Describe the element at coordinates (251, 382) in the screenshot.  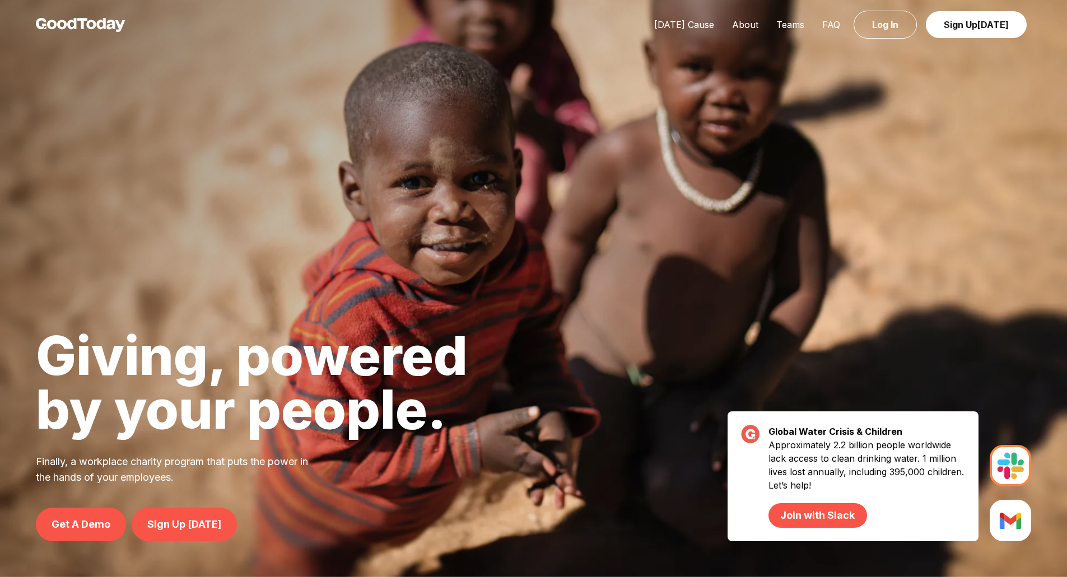
I see `h1: Giving, powered by your people.` at that location.